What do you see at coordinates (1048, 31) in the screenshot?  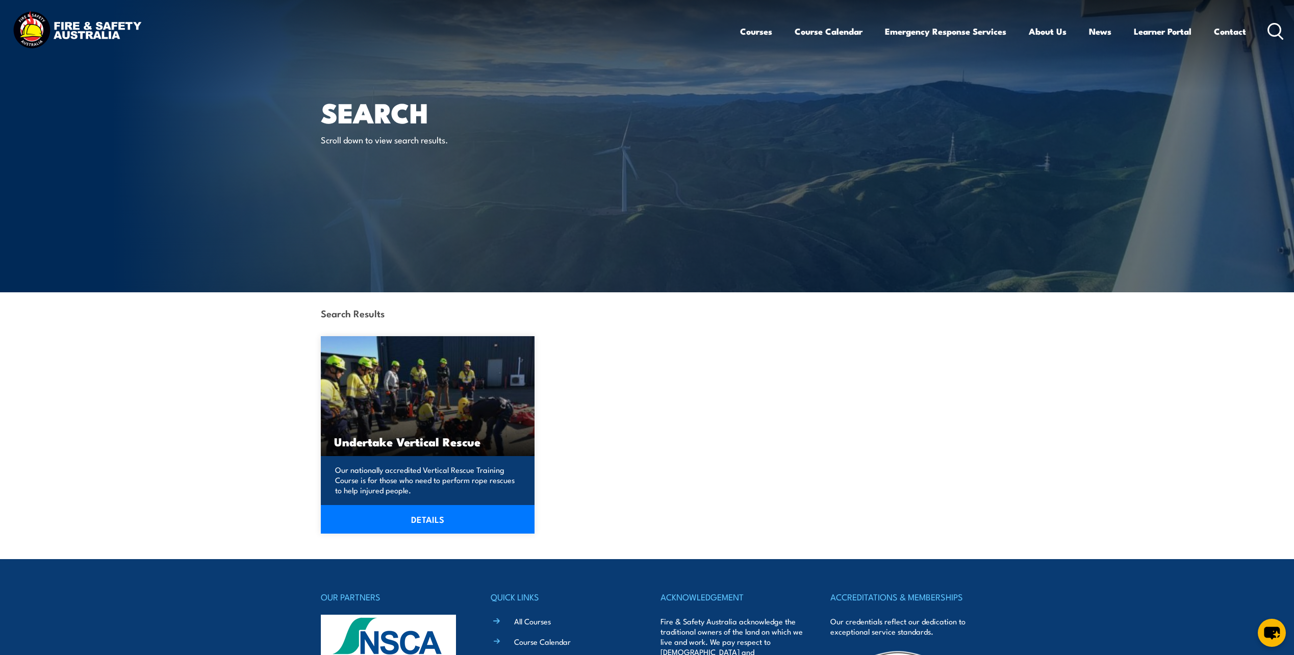 I see `a: About Us` at bounding box center [1048, 31].